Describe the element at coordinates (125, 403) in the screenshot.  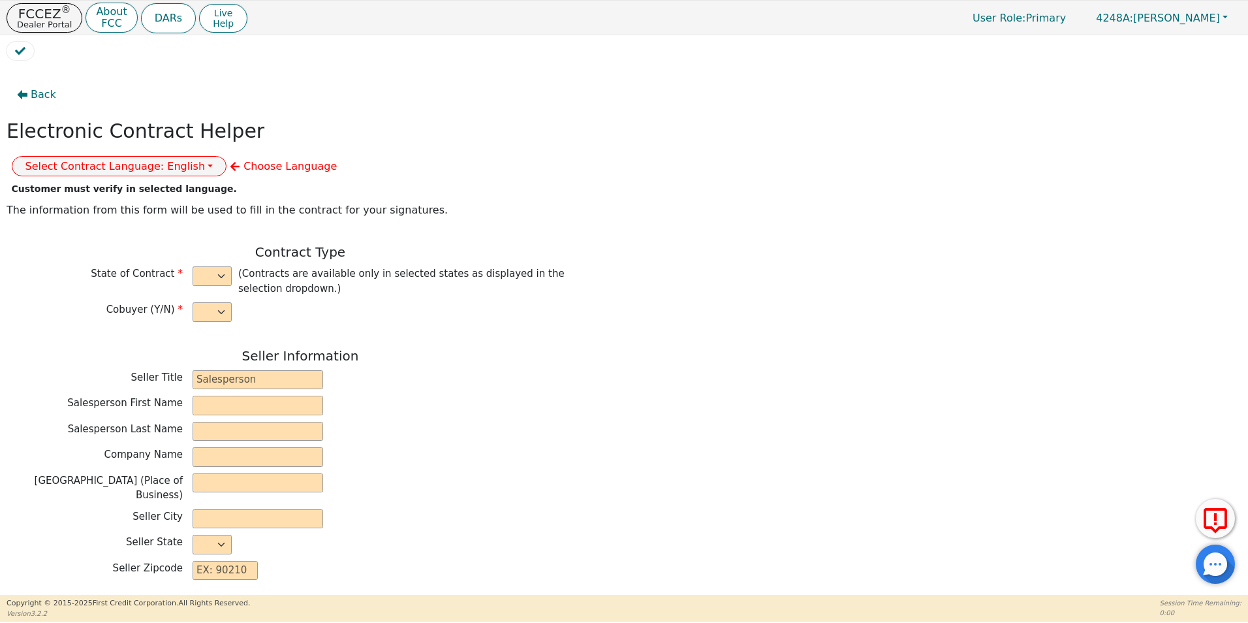
I see `span: Salesperson First Name` at that location.